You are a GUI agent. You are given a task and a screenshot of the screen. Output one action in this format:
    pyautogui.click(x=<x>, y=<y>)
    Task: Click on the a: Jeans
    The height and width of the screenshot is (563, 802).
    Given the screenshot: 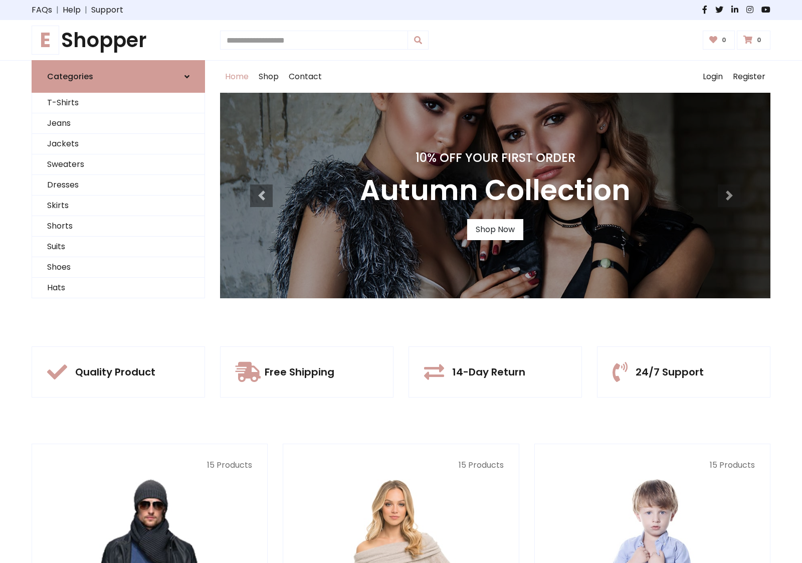 What is the action you would take?
    pyautogui.click(x=118, y=123)
    